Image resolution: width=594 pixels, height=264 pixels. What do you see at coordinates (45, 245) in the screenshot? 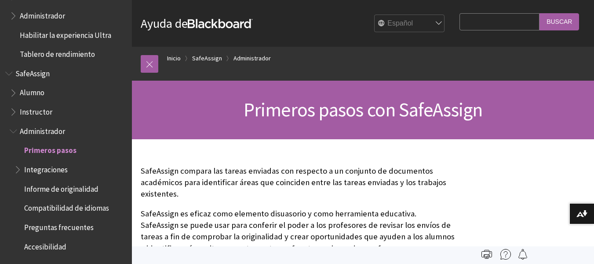
I see `span: Accesibilidad` at bounding box center [45, 245].